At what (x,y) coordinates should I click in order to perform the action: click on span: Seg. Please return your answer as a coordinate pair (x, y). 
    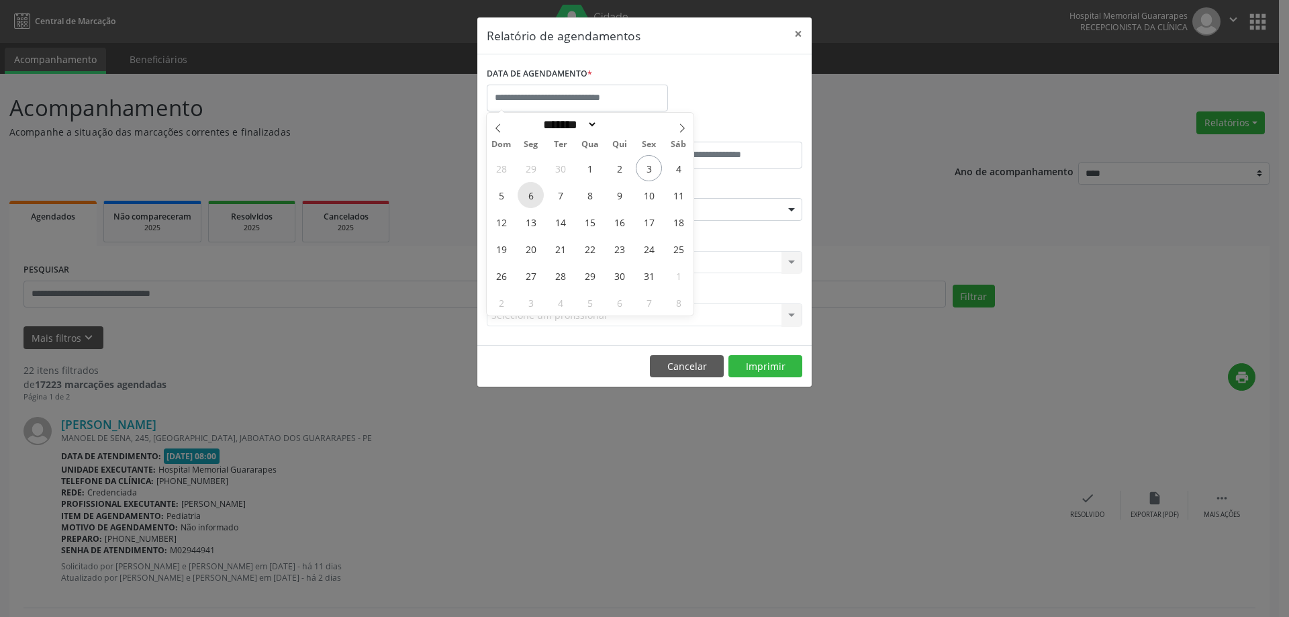
    Looking at the image, I should click on (531, 144).